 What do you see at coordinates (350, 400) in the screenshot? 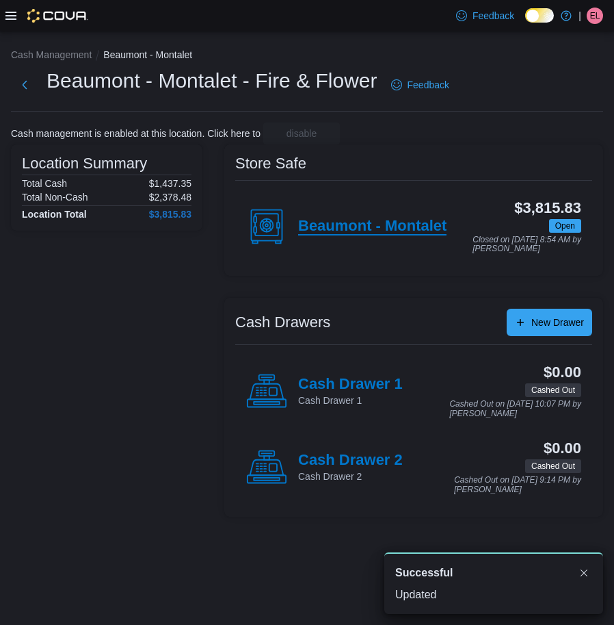
I see `p: Cash Drawer 1` at bounding box center [350, 400].